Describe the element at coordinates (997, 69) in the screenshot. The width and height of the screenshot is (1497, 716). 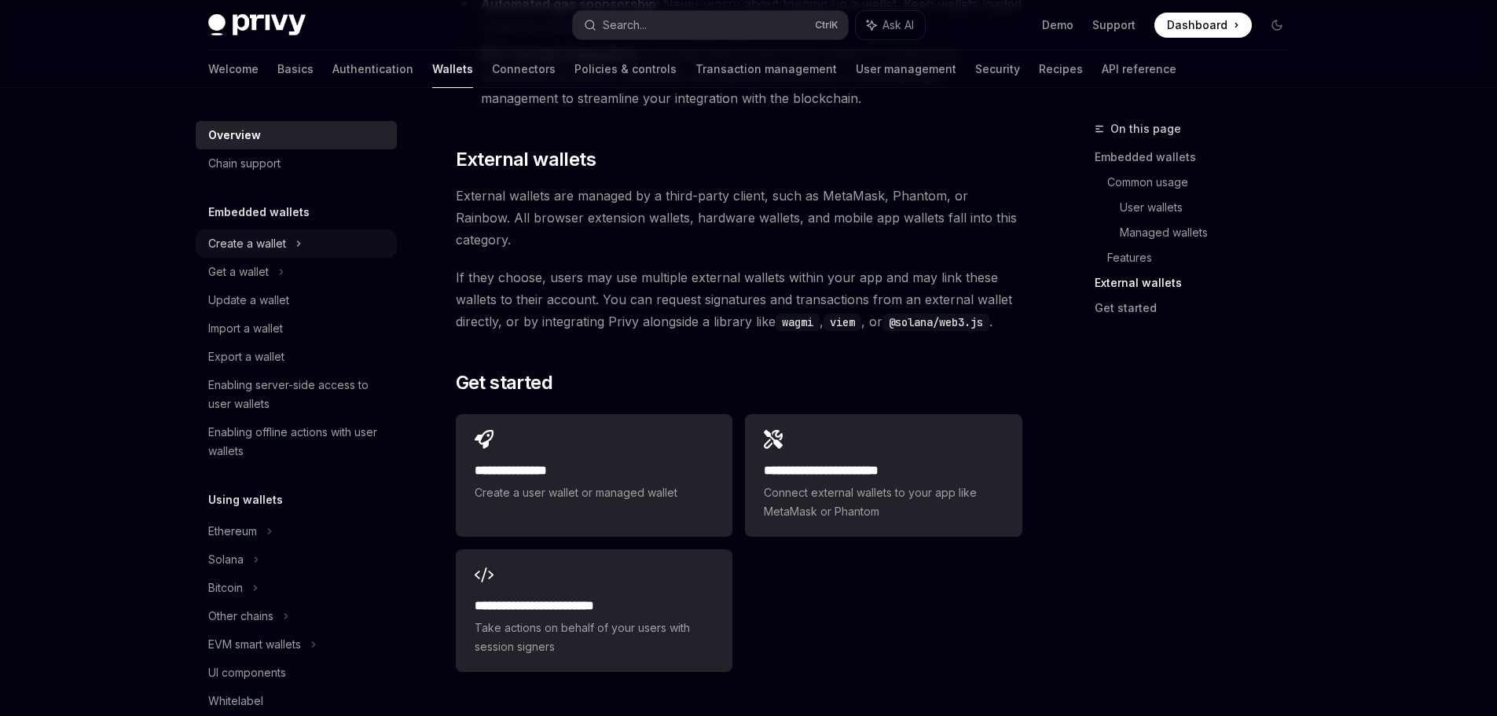
I see `a: Security` at that location.